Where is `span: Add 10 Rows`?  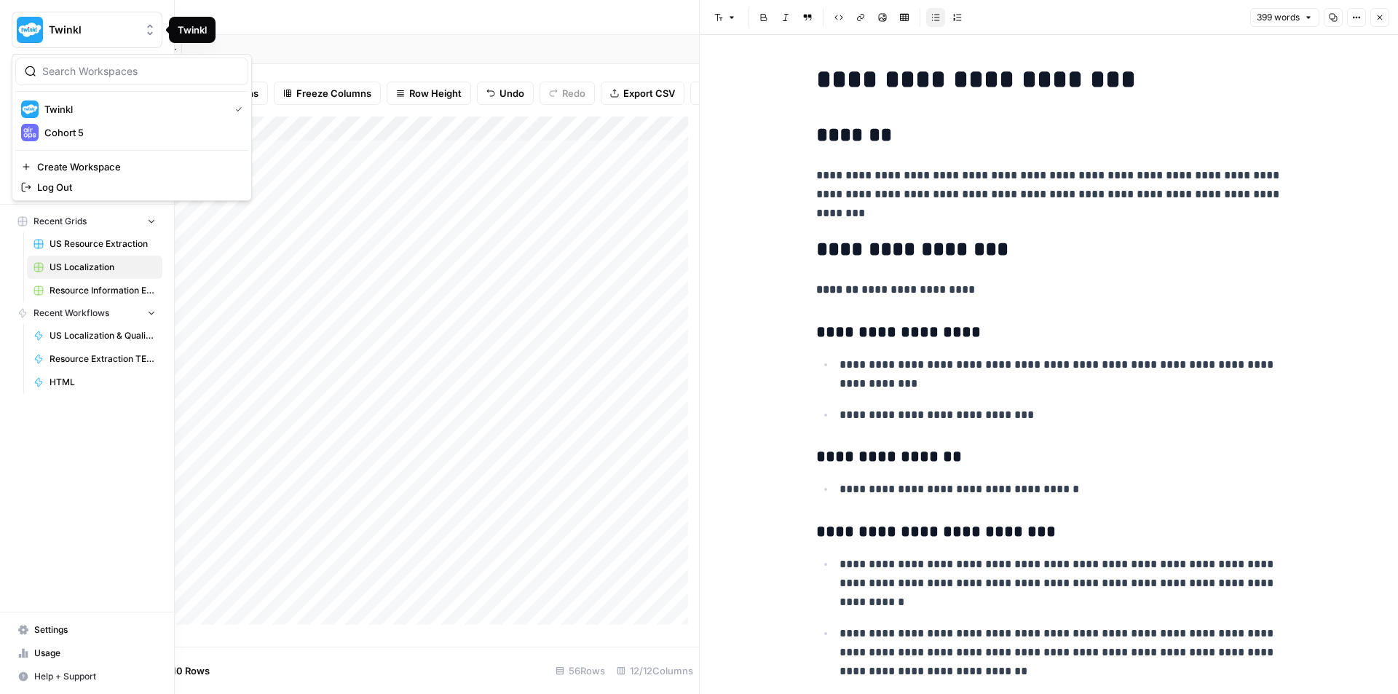
span: Add 10 Rows is located at coordinates (181, 671).